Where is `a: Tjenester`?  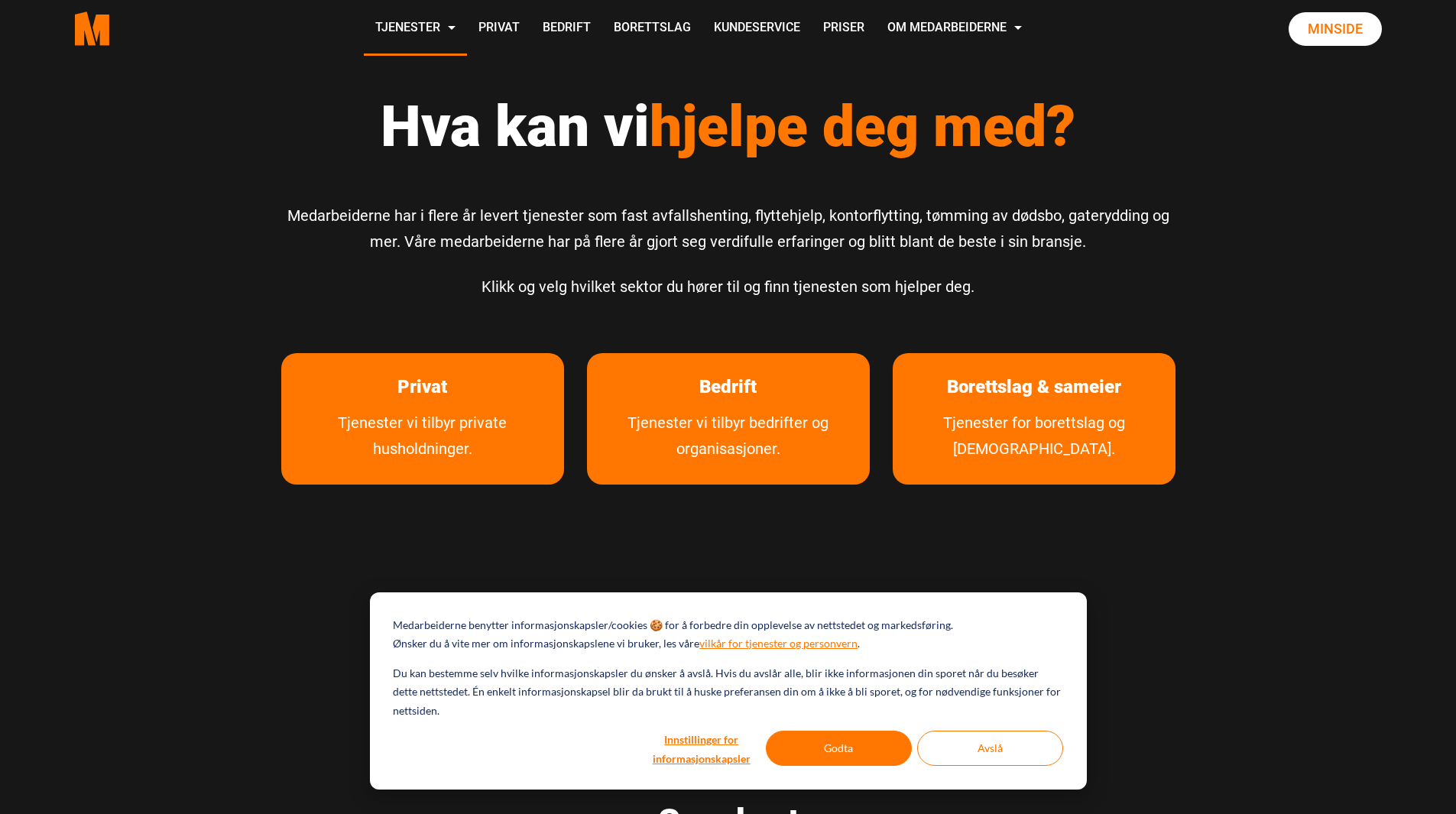 a: Tjenester is located at coordinates (415, 28).